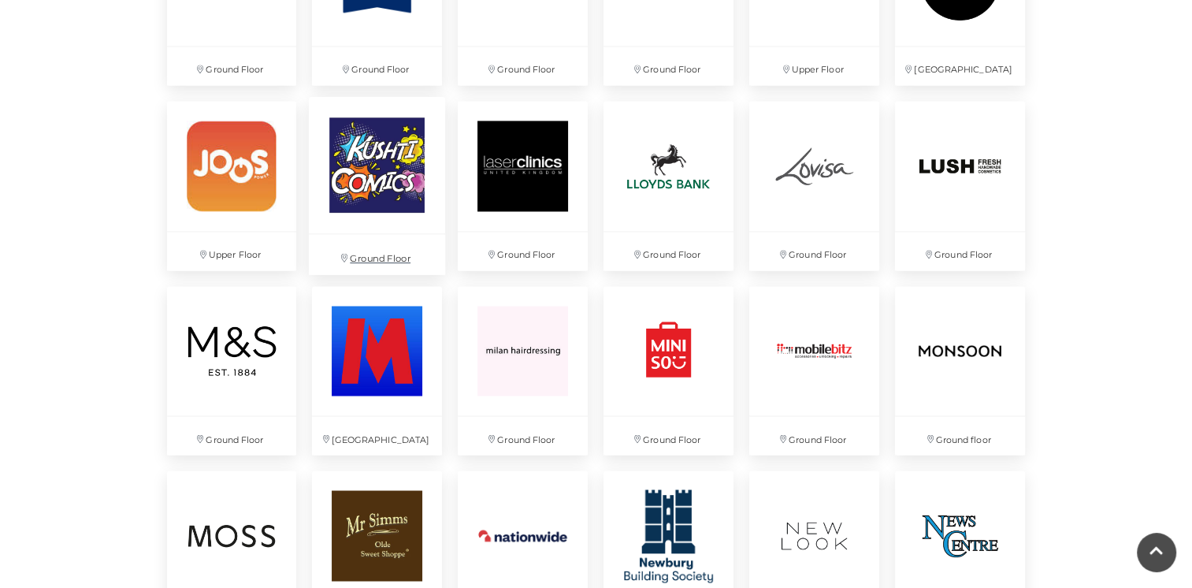  I want to click on a: Upper Floor, so click(232, 185).